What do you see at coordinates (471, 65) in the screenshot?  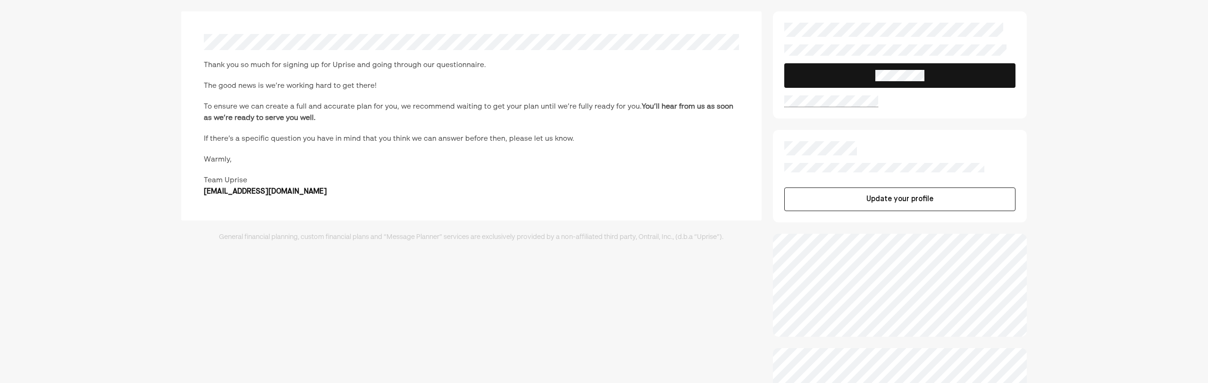 I see `div: Thank you so much for signing up for Uprise and going through our questionnaire.` at bounding box center [471, 65].